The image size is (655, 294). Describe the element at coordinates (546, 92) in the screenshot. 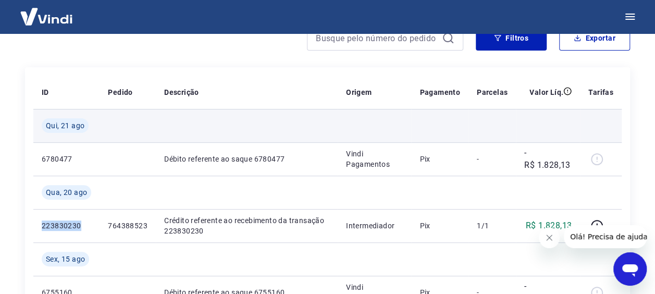

I see `p: Valor Líq.` at that location.